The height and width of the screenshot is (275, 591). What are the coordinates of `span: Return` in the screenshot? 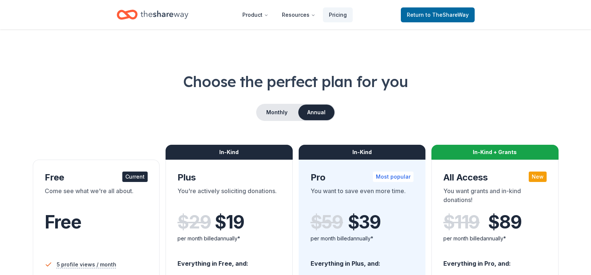 It's located at (437, 15).